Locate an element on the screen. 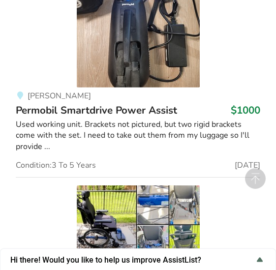  div: Used working unit. Brackets not pictured, but two rigid brackets come with the set. I need to tak... is located at coordinates (138, 136).